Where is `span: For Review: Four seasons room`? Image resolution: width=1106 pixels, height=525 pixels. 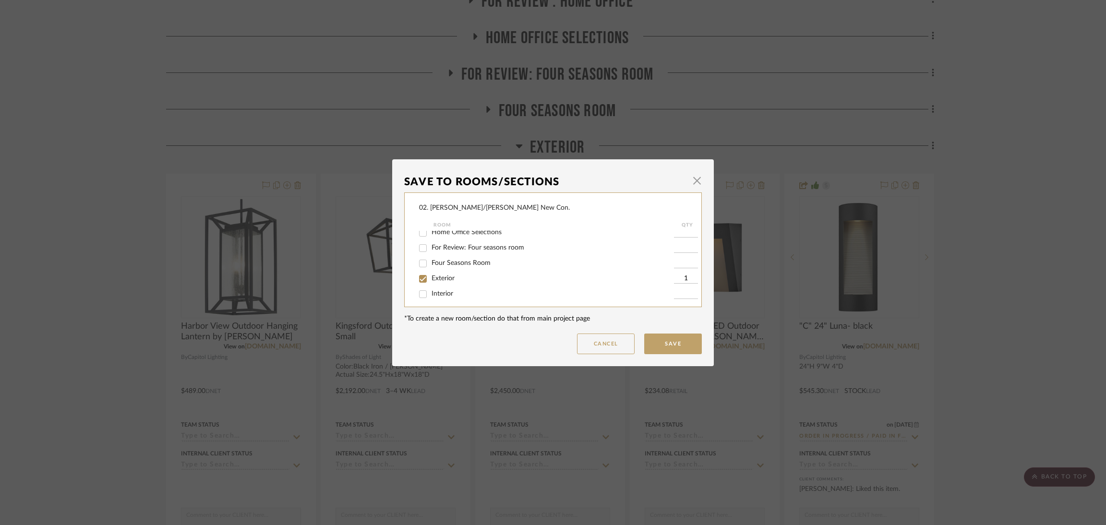
span: For Review: Four seasons room is located at coordinates (478, 248).